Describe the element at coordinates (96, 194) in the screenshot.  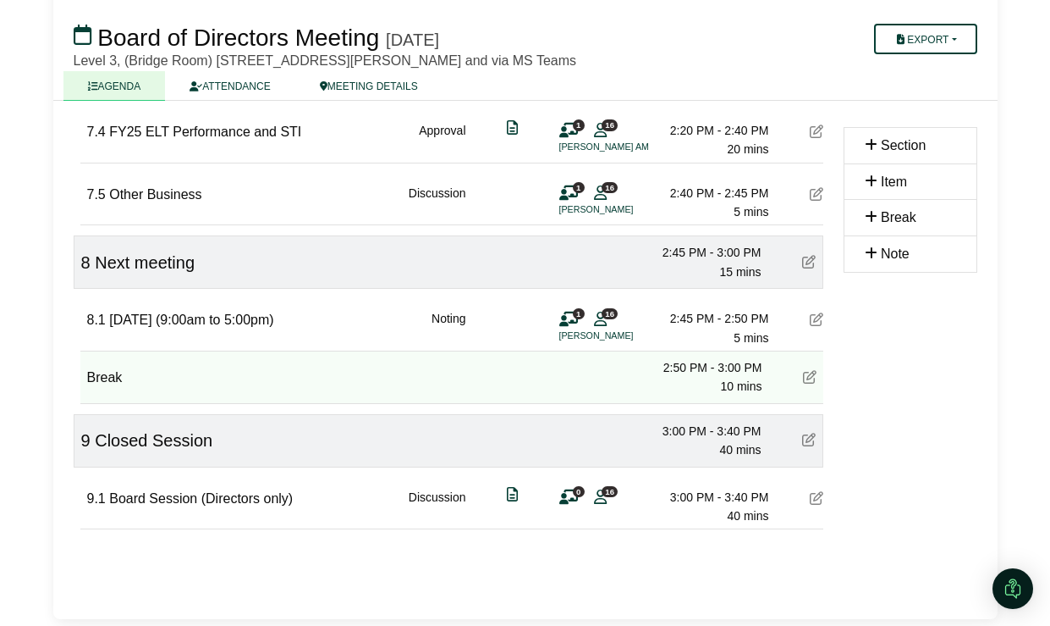
I see `span: 7.5` at that location.